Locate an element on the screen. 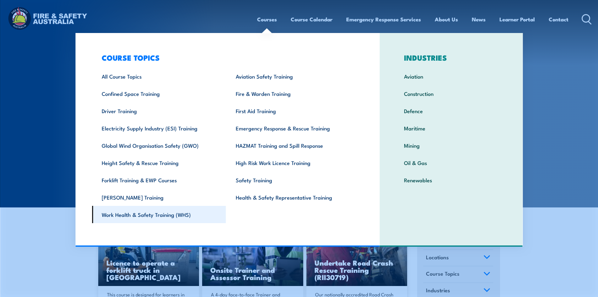 The image size is (598, 297). a: Renewables is located at coordinates (451, 180).